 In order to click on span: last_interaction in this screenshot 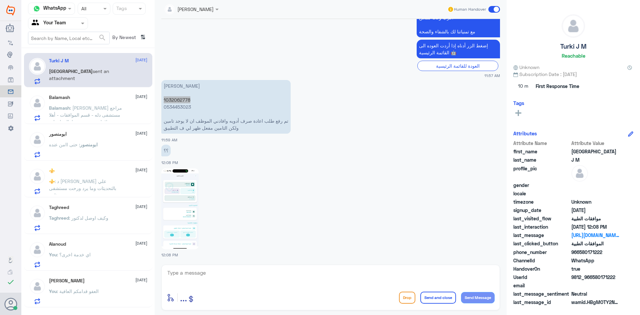, I will do `click(542, 227)`.